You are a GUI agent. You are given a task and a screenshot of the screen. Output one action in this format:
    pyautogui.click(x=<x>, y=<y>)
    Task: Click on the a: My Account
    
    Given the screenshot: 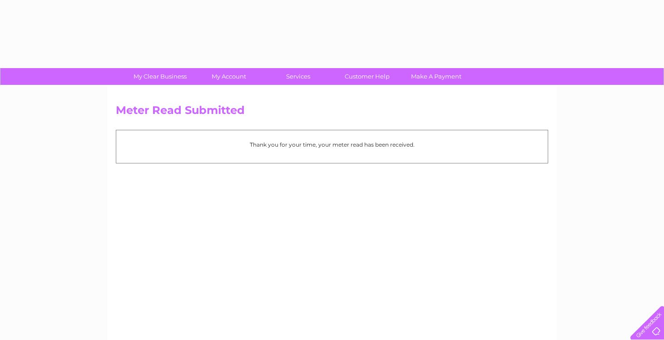 What is the action you would take?
    pyautogui.click(x=229, y=76)
    